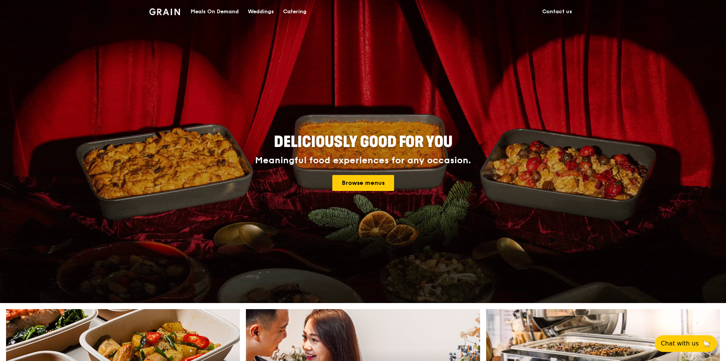 The image size is (726, 361). Describe the element at coordinates (363, 142) in the screenshot. I see `span: Deliciously good for you` at that location.